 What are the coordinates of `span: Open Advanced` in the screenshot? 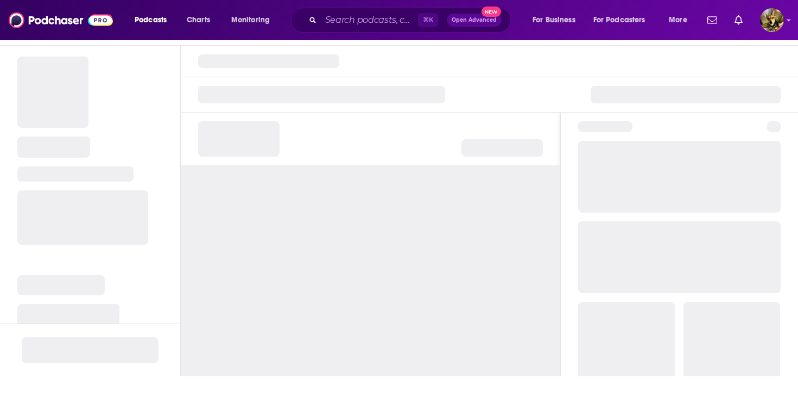 It's located at (474, 20).